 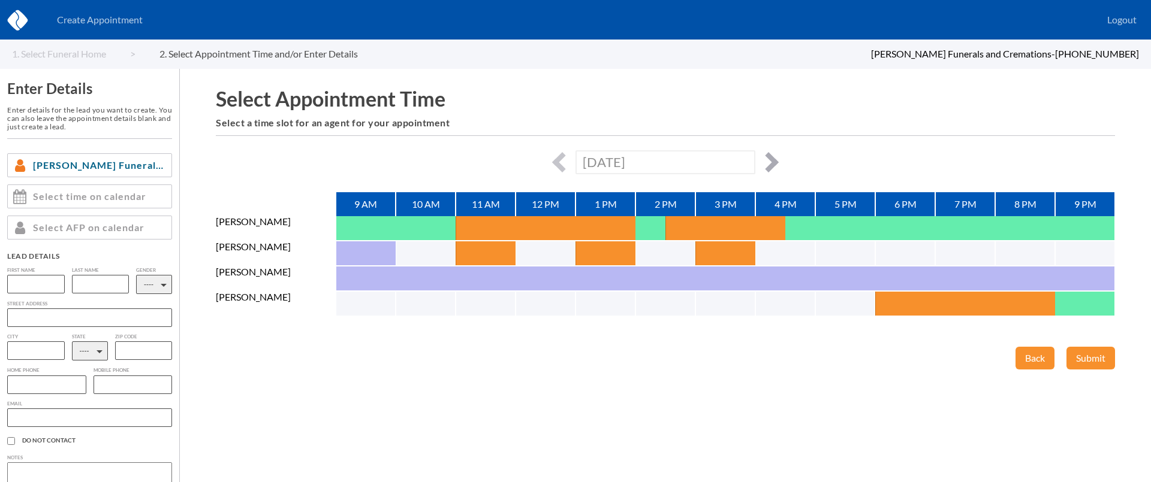 I want to click on label: Gender, so click(x=154, y=270).